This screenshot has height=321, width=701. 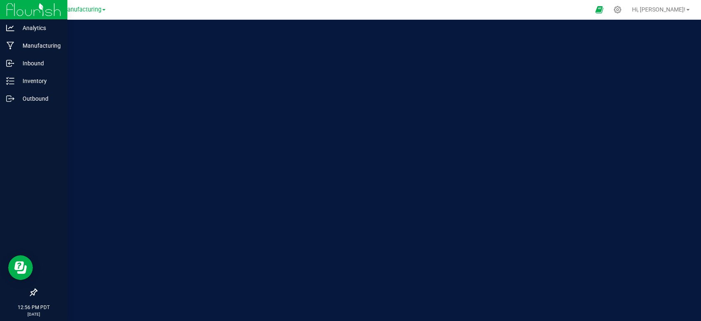 I want to click on p: 12:56 PM PDT, so click(x=34, y=307).